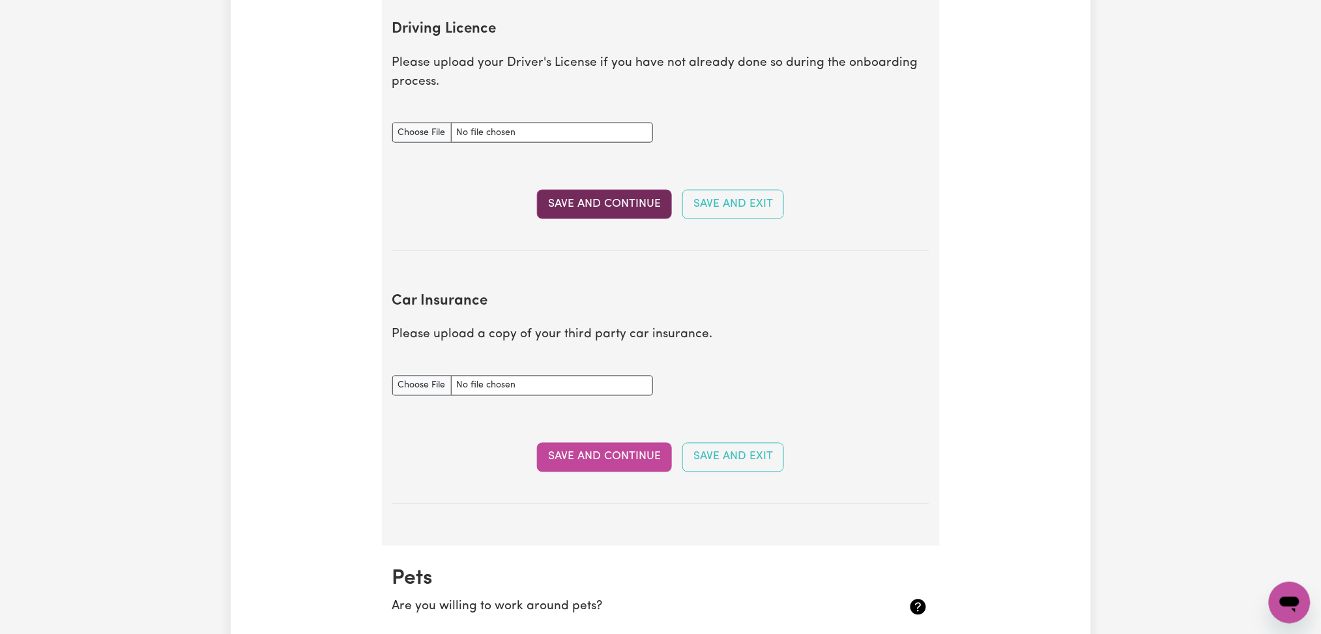 The height and width of the screenshot is (634, 1321). I want to click on p: Please upload your Driver's License if you have not already done so during the onboarding process., so click(661, 73).